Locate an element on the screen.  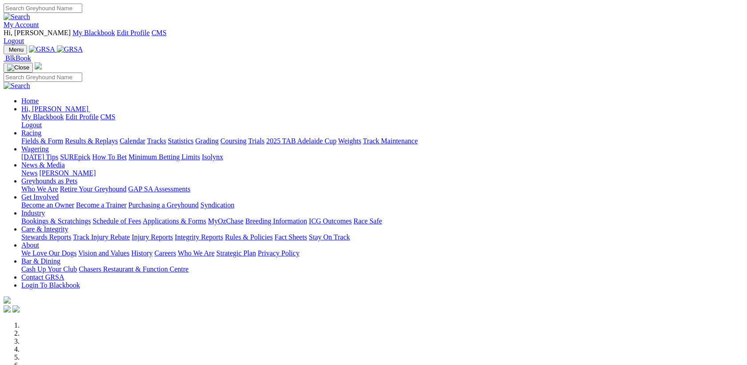
a: We Love Our Dogs is located at coordinates (49, 253).